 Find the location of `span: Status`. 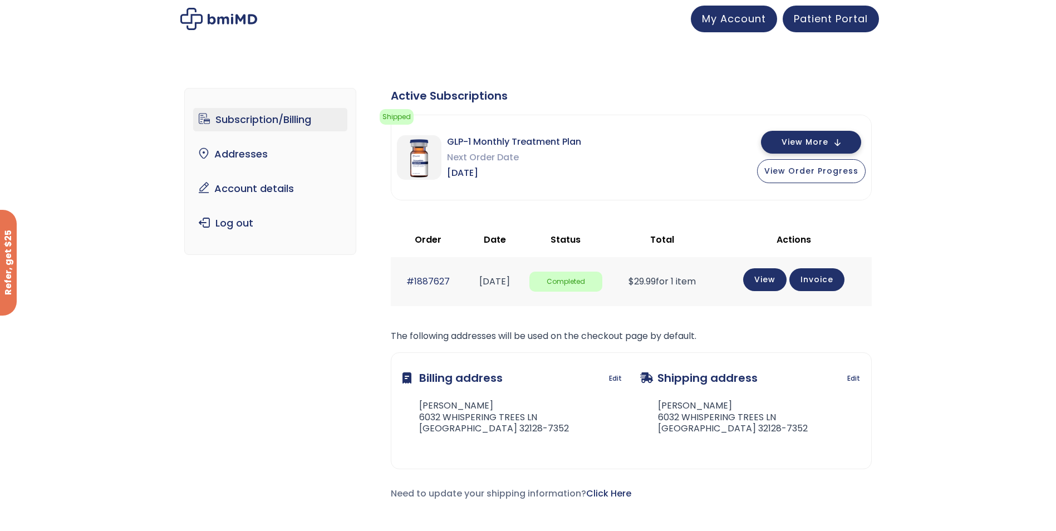

span: Status is located at coordinates (566, 239).